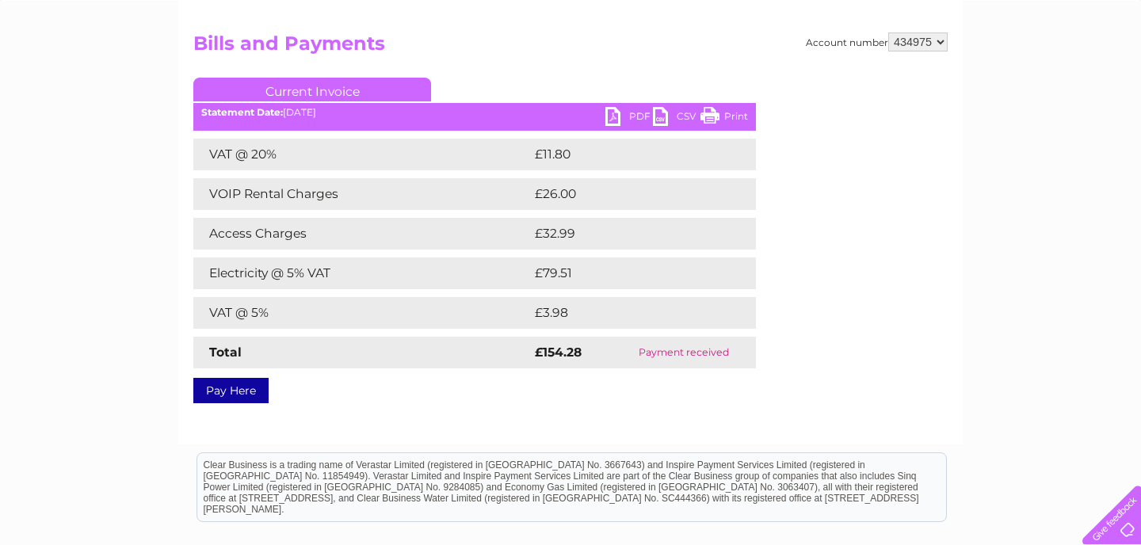 The width and height of the screenshot is (1141, 545). What do you see at coordinates (627, 273) in the screenshot?
I see `td: £79.51` at bounding box center [627, 273].